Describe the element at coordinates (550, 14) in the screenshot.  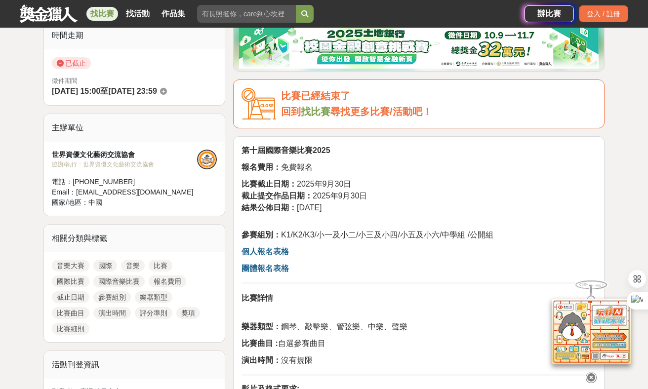
I see `div: 辦比賽` at that location.